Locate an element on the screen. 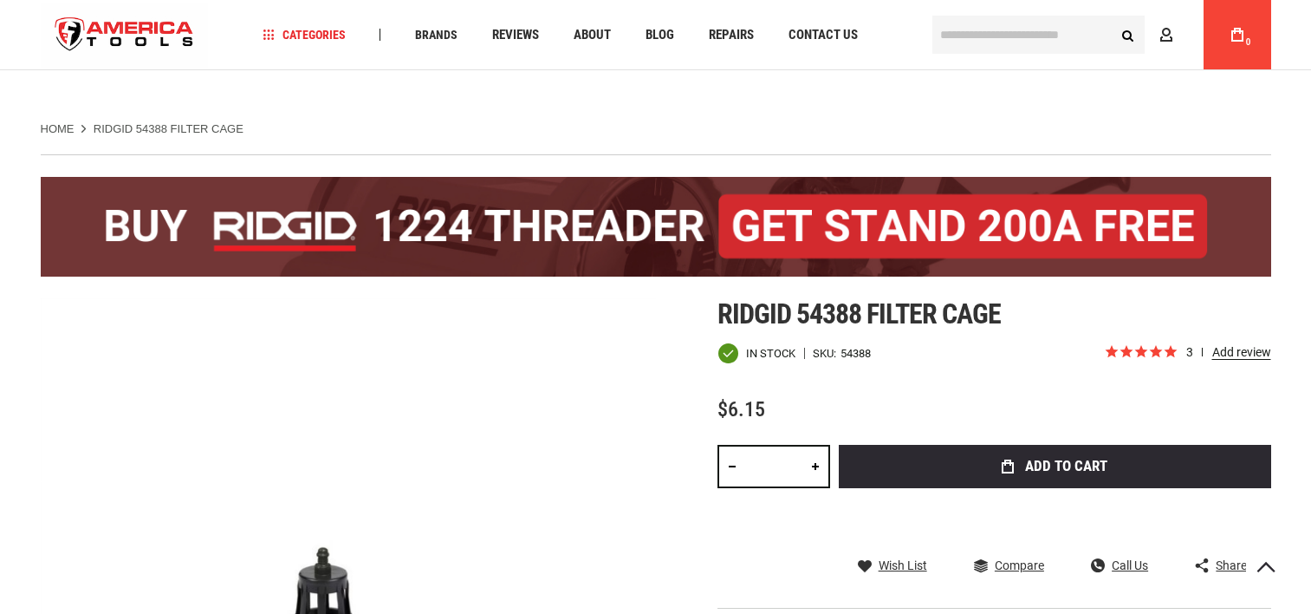 The width and height of the screenshot is (1311, 614). a: Blog is located at coordinates (659, 35).